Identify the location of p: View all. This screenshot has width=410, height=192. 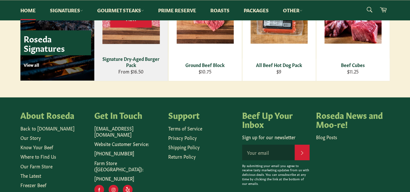
(57, 65).